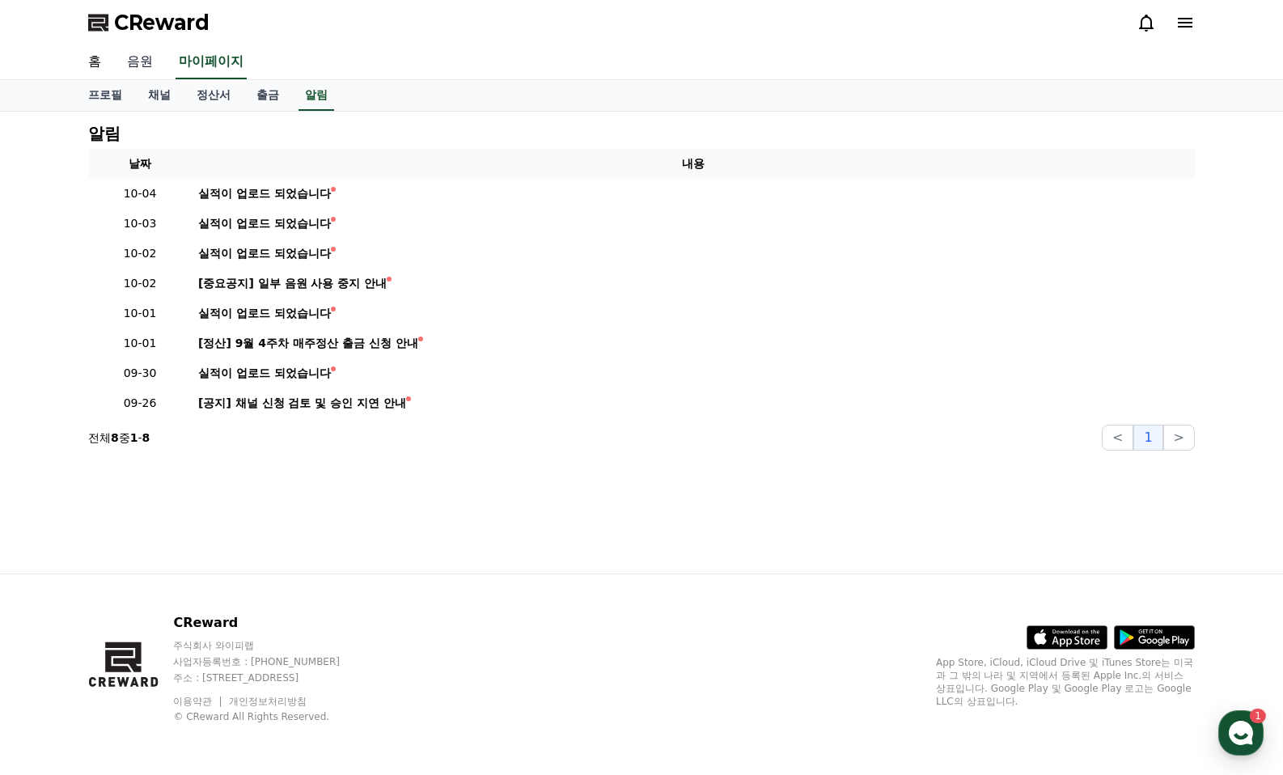 The height and width of the screenshot is (775, 1283). What do you see at coordinates (158, 544) in the screenshot?
I see `span: 대화` at bounding box center [158, 544].